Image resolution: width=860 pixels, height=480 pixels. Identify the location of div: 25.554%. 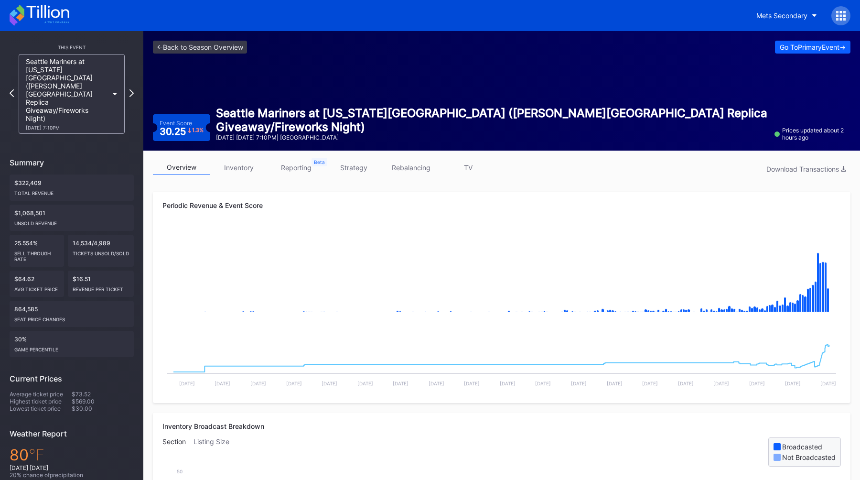
(37, 250).